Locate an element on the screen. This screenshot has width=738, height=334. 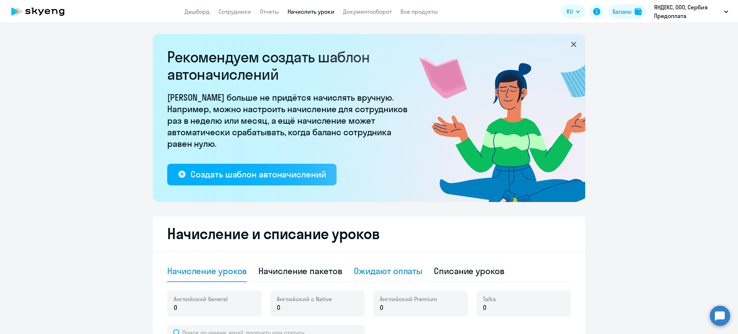
span: Talks is located at coordinates (489, 299).